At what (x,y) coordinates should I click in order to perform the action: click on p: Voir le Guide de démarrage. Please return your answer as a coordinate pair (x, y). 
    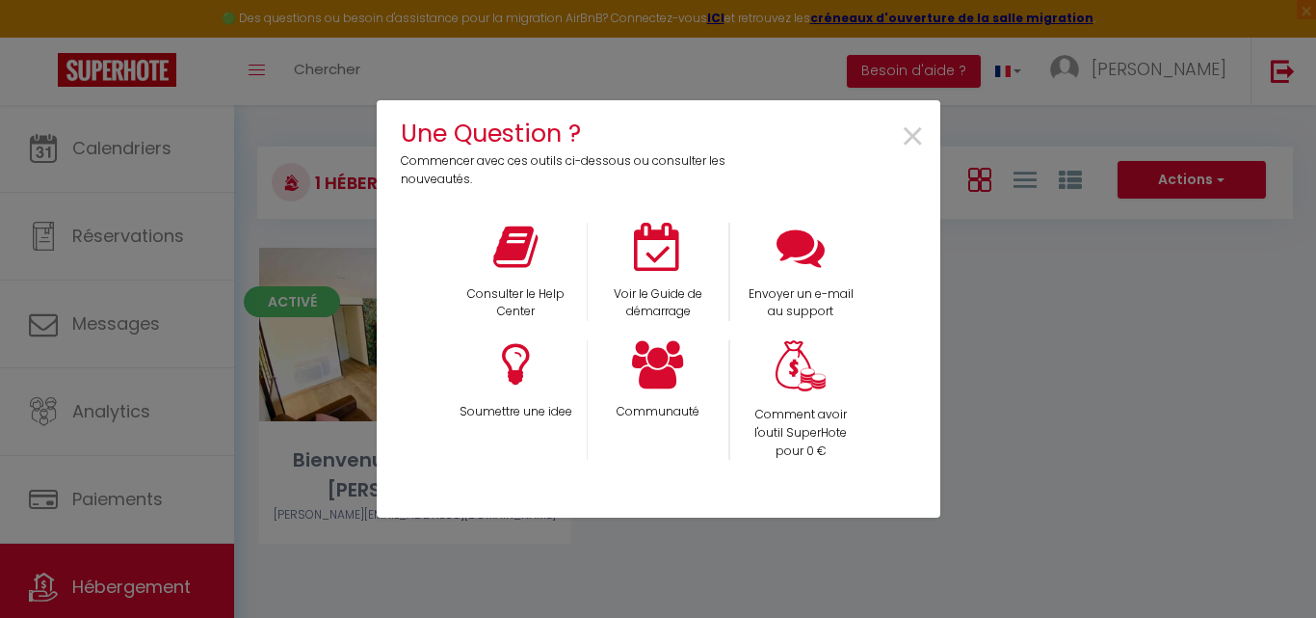
    Looking at the image, I should click on (658, 303).